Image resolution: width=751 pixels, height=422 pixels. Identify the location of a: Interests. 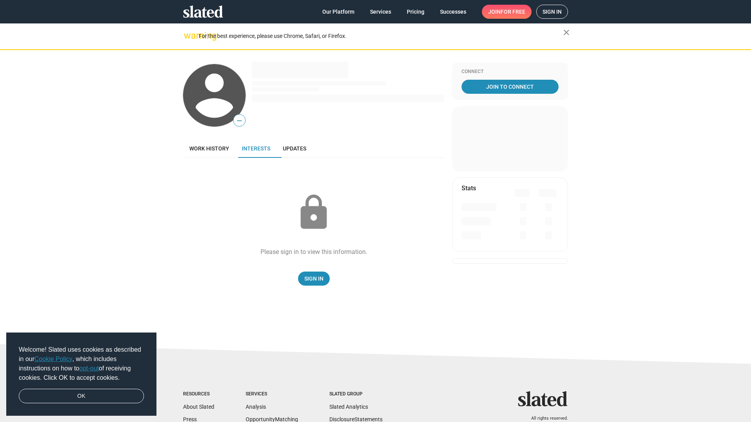
(256, 149).